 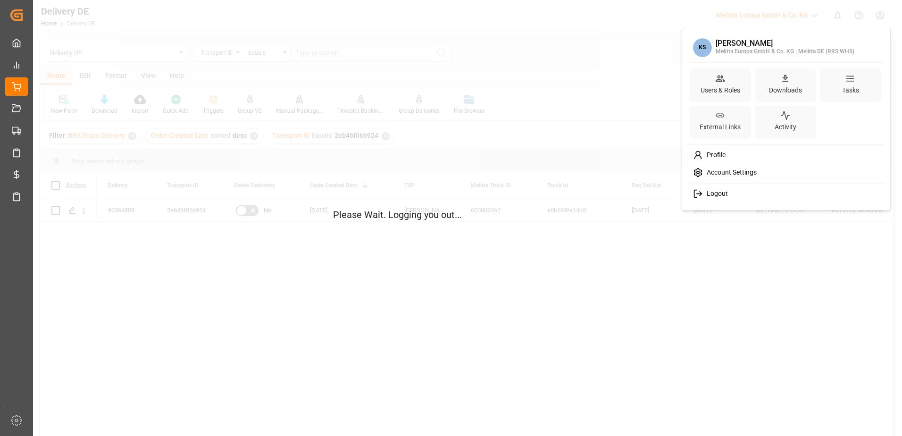 I want to click on div: Users & Roles, so click(x=721, y=90).